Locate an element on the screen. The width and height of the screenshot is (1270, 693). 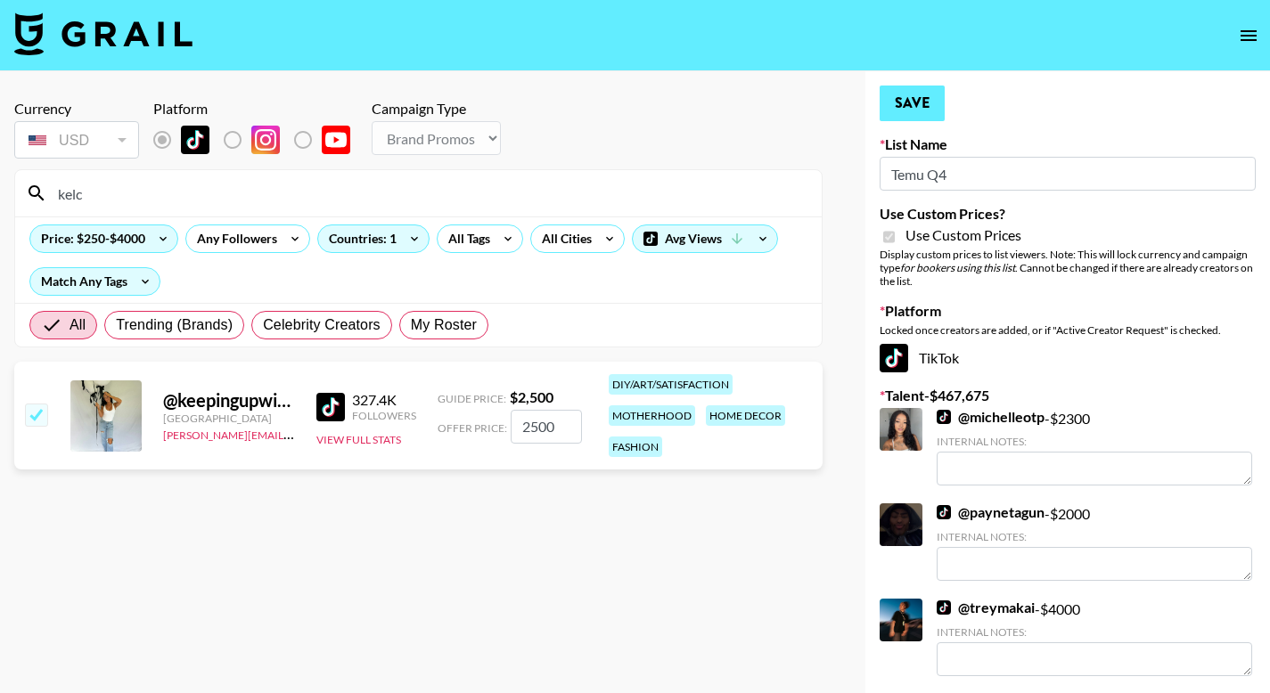
div: All Tags is located at coordinates (465, 239).